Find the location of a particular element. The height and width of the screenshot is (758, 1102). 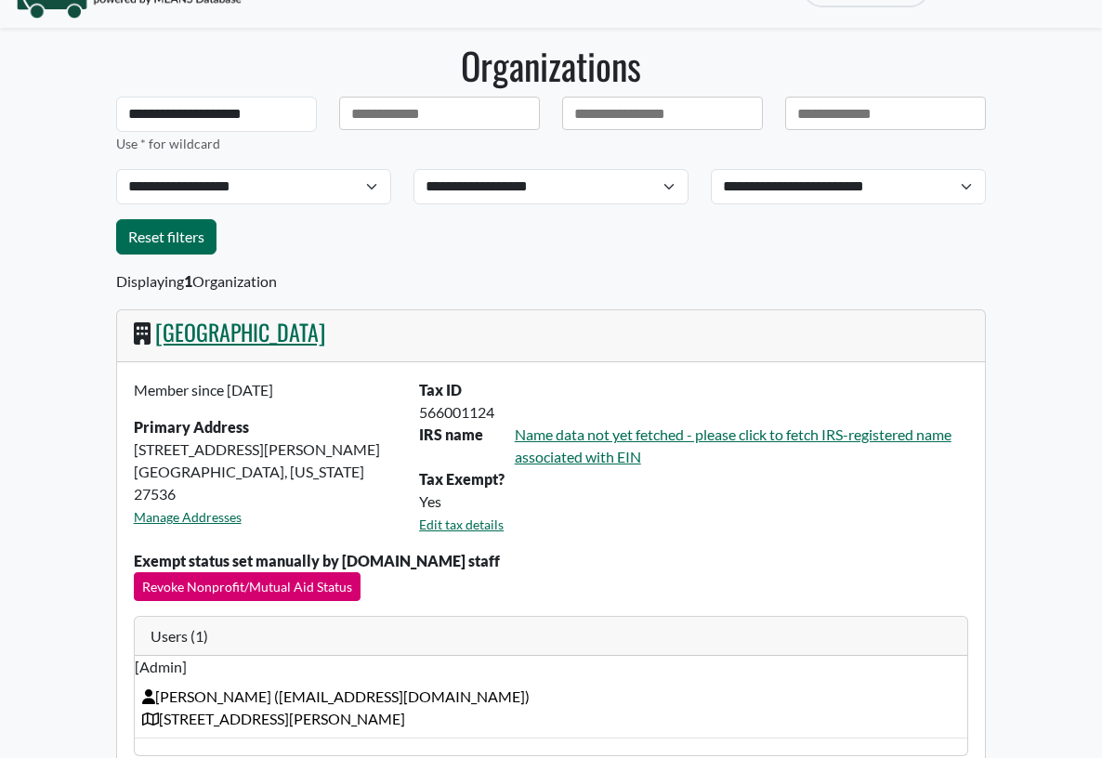

a: Reset filters is located at coordinates (166, 237).